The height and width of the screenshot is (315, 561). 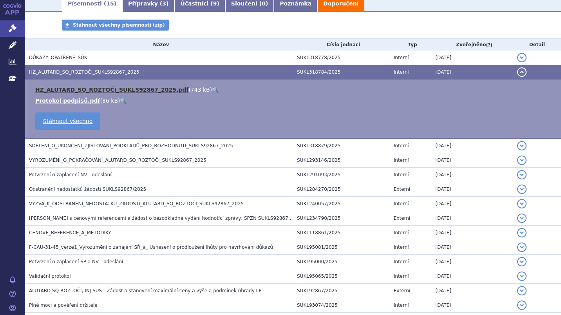 What do you see at coordinates (68, 121) in the screenshot?
I see `a: Stáhnout všechno` at bounding box center [68, 121].